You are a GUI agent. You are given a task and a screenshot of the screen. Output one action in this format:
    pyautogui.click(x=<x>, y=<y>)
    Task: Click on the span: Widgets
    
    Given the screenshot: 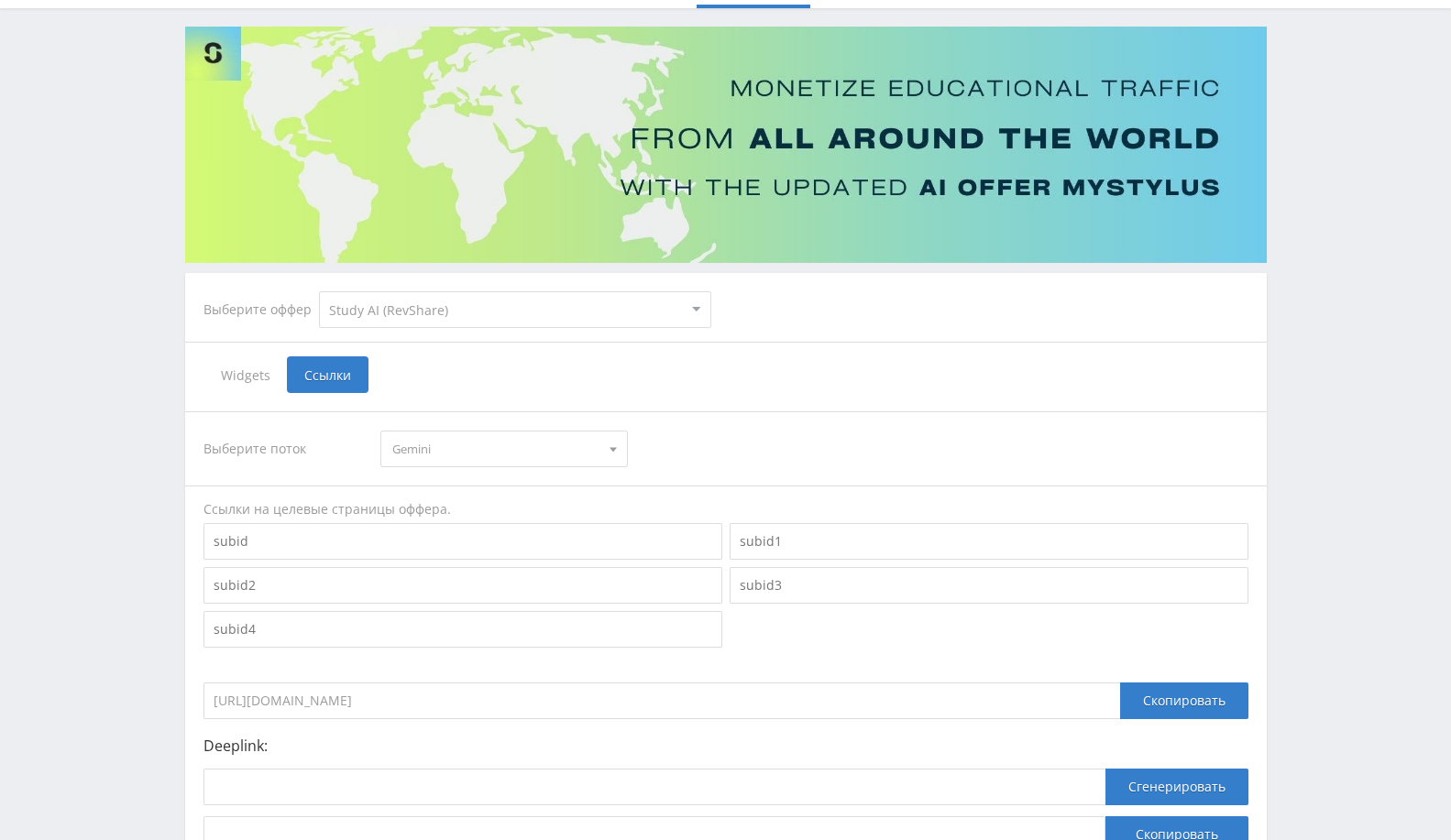 What is the action you would take?
    pyautogui.click(x=244, y=375)
    